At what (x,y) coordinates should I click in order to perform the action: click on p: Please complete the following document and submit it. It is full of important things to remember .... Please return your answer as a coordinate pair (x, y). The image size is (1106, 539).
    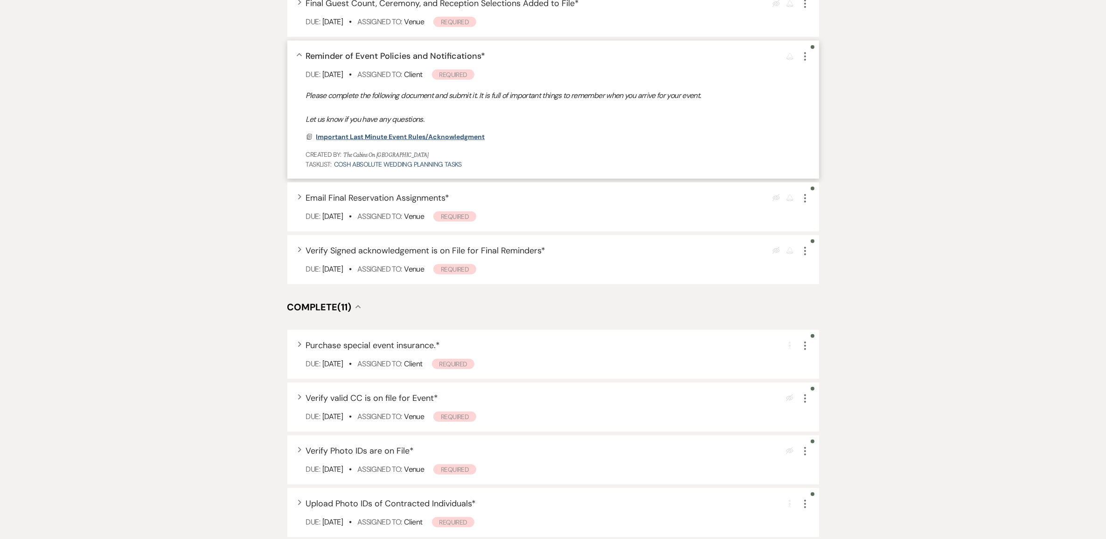
    Looking at the image, I should click on (558, 96).